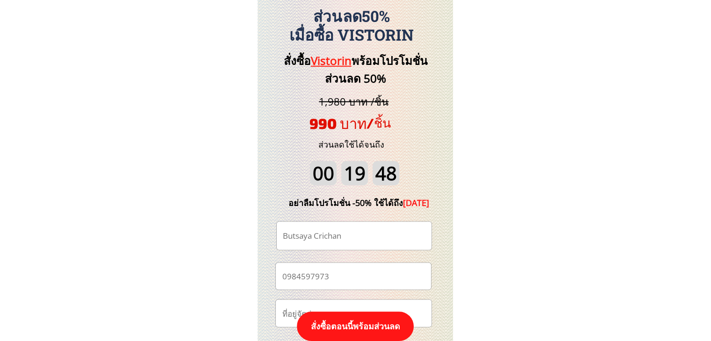  Describe the element at coordinates (338, 123) in the screenshot. I see `span: 990 บาท` at that location.